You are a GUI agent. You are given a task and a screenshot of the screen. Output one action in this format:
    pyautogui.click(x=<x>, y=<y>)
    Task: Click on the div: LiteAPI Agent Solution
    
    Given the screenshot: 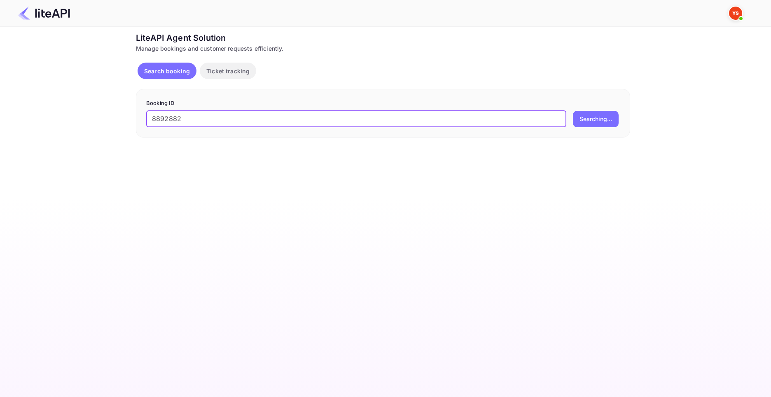 What is the action you would take?
    pyautogui.click(x=383, y=38)
    